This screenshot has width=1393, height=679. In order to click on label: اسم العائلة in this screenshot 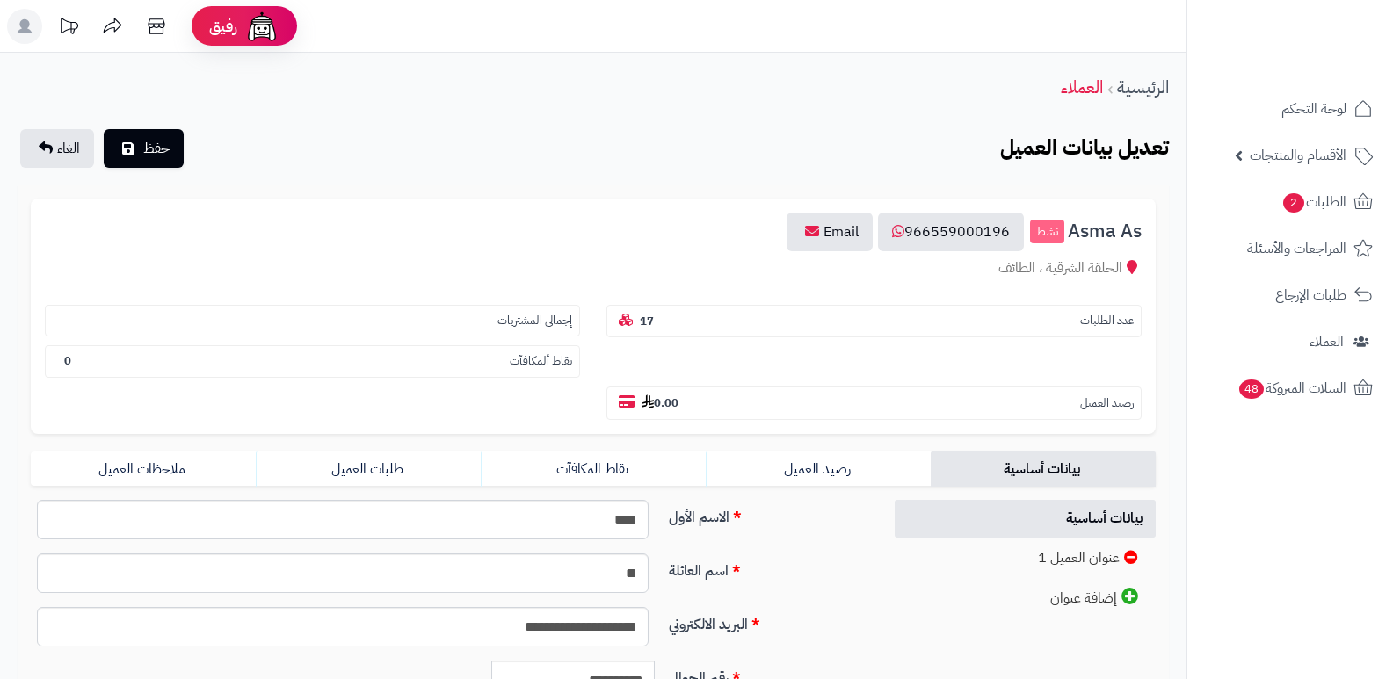, I will do `click(768, 568)`.